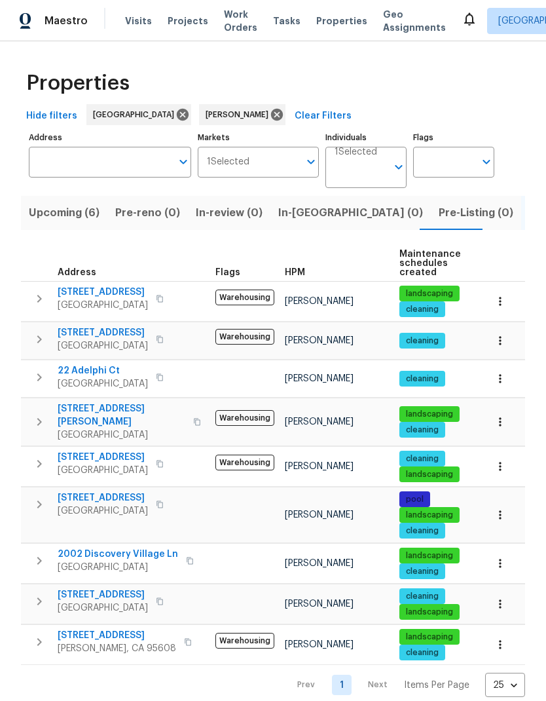  Describe the element at coordinates (52, 116) in the screenshot. I see `span: Hide filters` at that location.